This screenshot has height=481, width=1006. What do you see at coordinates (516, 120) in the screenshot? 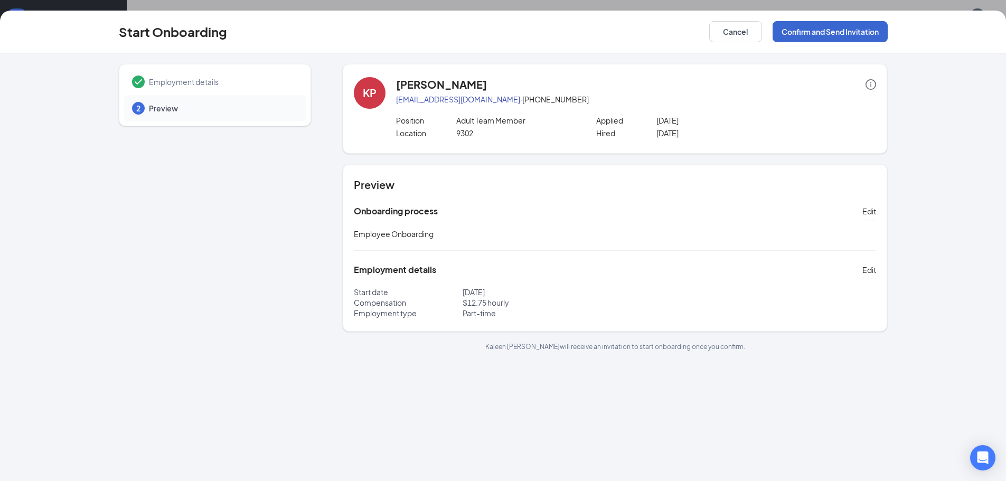
I see `p: Adult Team Member` at bounding box center [516, 120].